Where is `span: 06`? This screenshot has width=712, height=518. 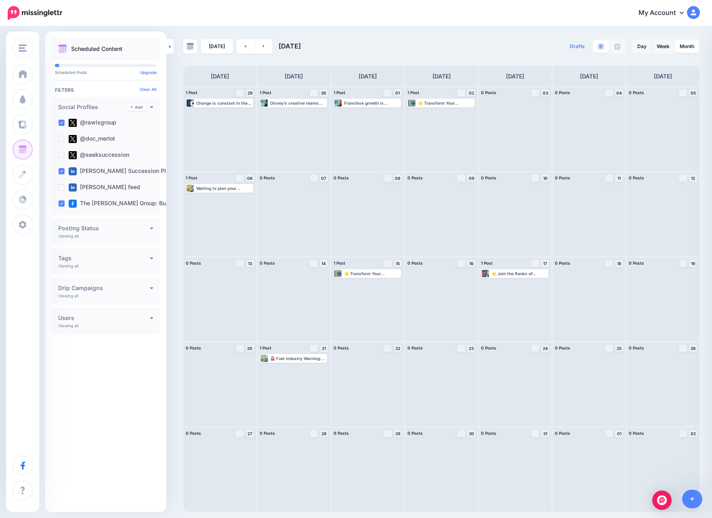
span: 06 is located at coordinates (250, 178).